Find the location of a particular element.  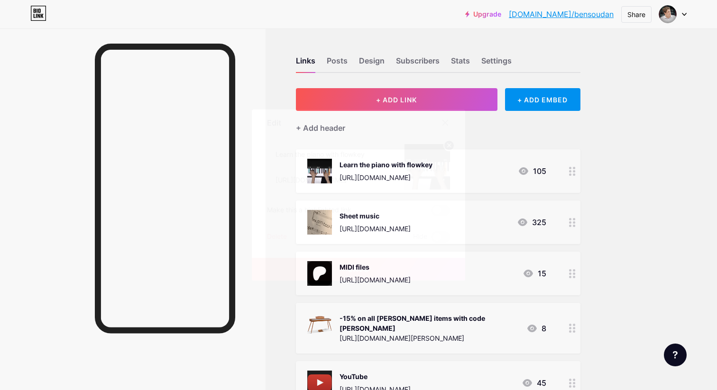

div: Edit is located at coordinates (274, 123).